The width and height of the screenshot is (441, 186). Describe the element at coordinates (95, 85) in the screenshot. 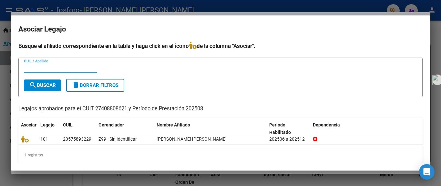

I see `button: Borrar Filtros` at that location.